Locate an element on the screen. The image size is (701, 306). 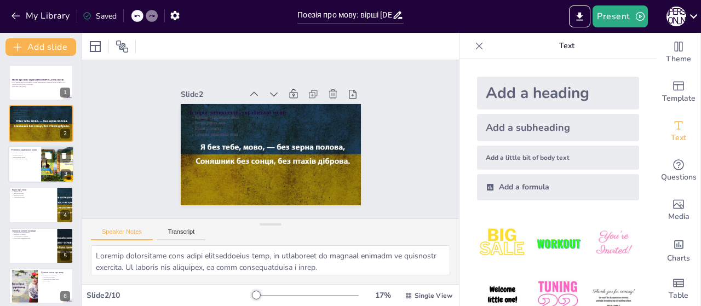
button: Speaker Notes is located at coordinates (122, 234).